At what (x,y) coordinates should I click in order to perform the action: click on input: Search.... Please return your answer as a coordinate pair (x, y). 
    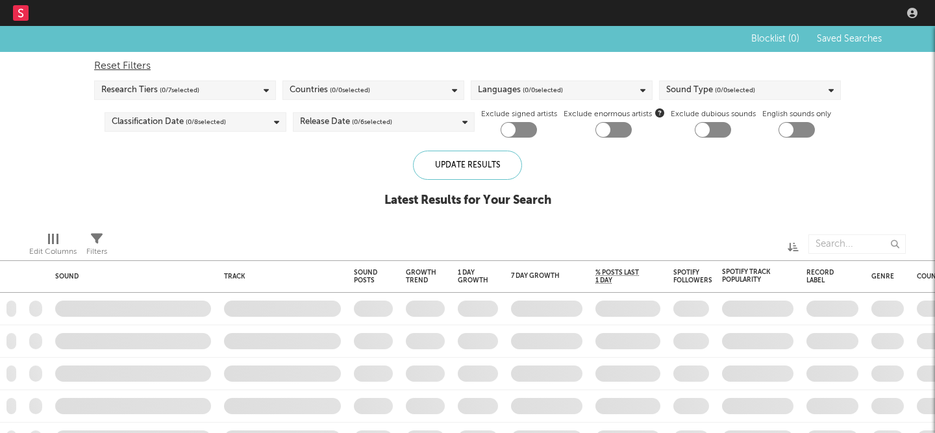
    Looking at the image, I should click on (857, 244).